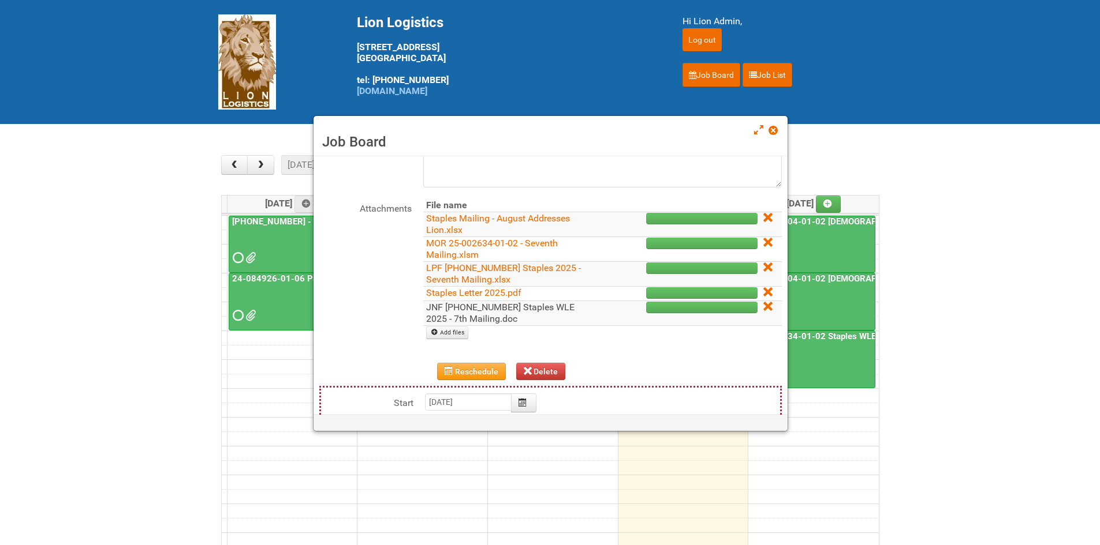  What do you see at coordinates (247, 61) in the screenshot?
I see `a: Lion Logistics` at bounding box center [247, 61].